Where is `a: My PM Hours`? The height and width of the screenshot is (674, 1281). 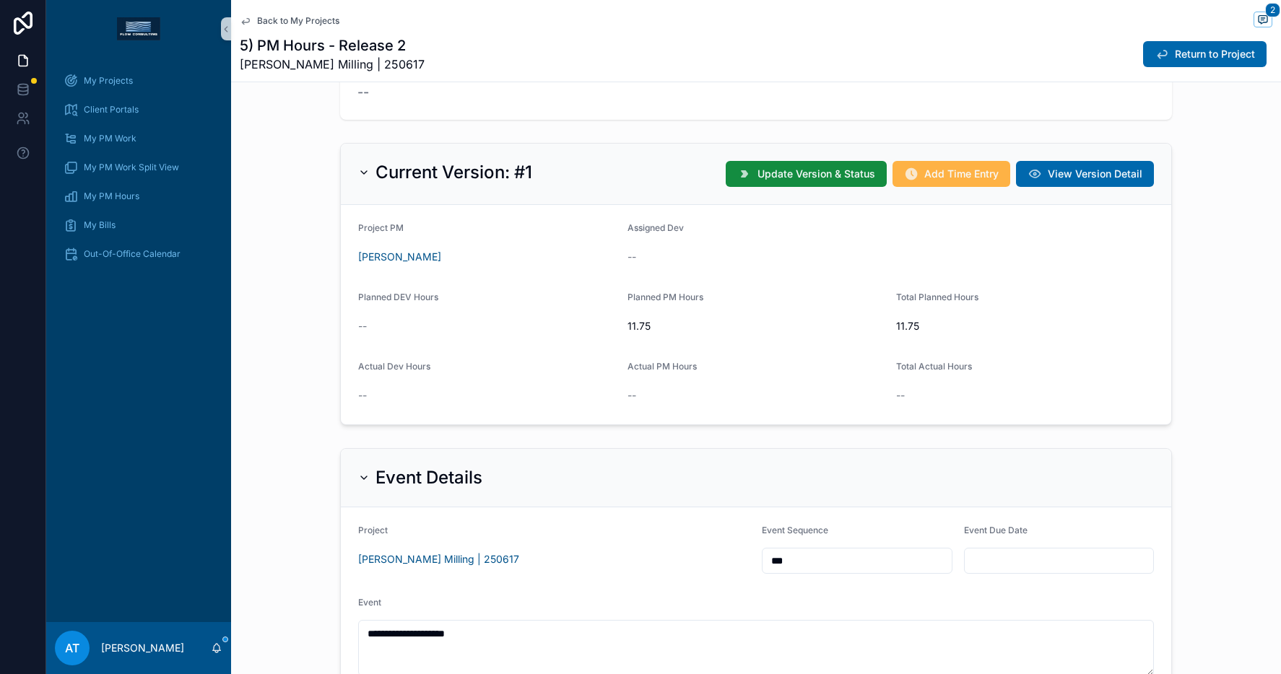 a: My PM Hours is located at coordinates (139, 196).